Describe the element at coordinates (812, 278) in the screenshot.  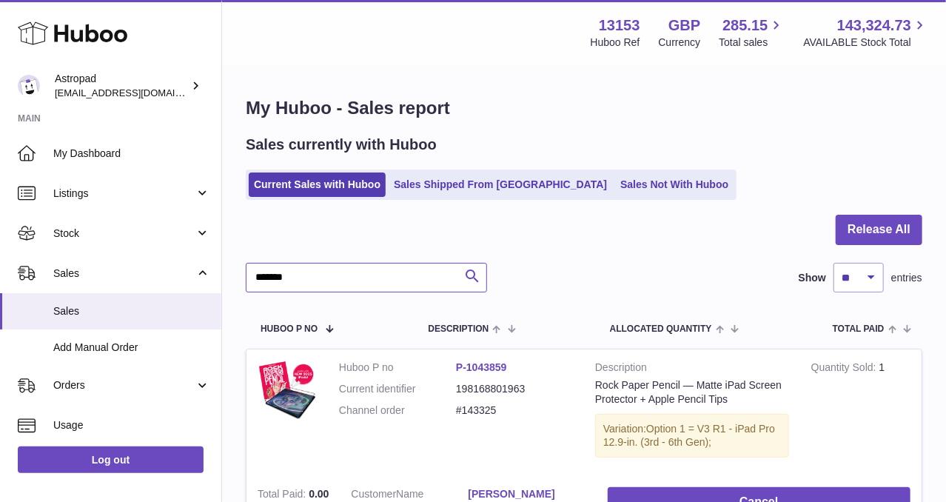
I see `label: Show` at that location.